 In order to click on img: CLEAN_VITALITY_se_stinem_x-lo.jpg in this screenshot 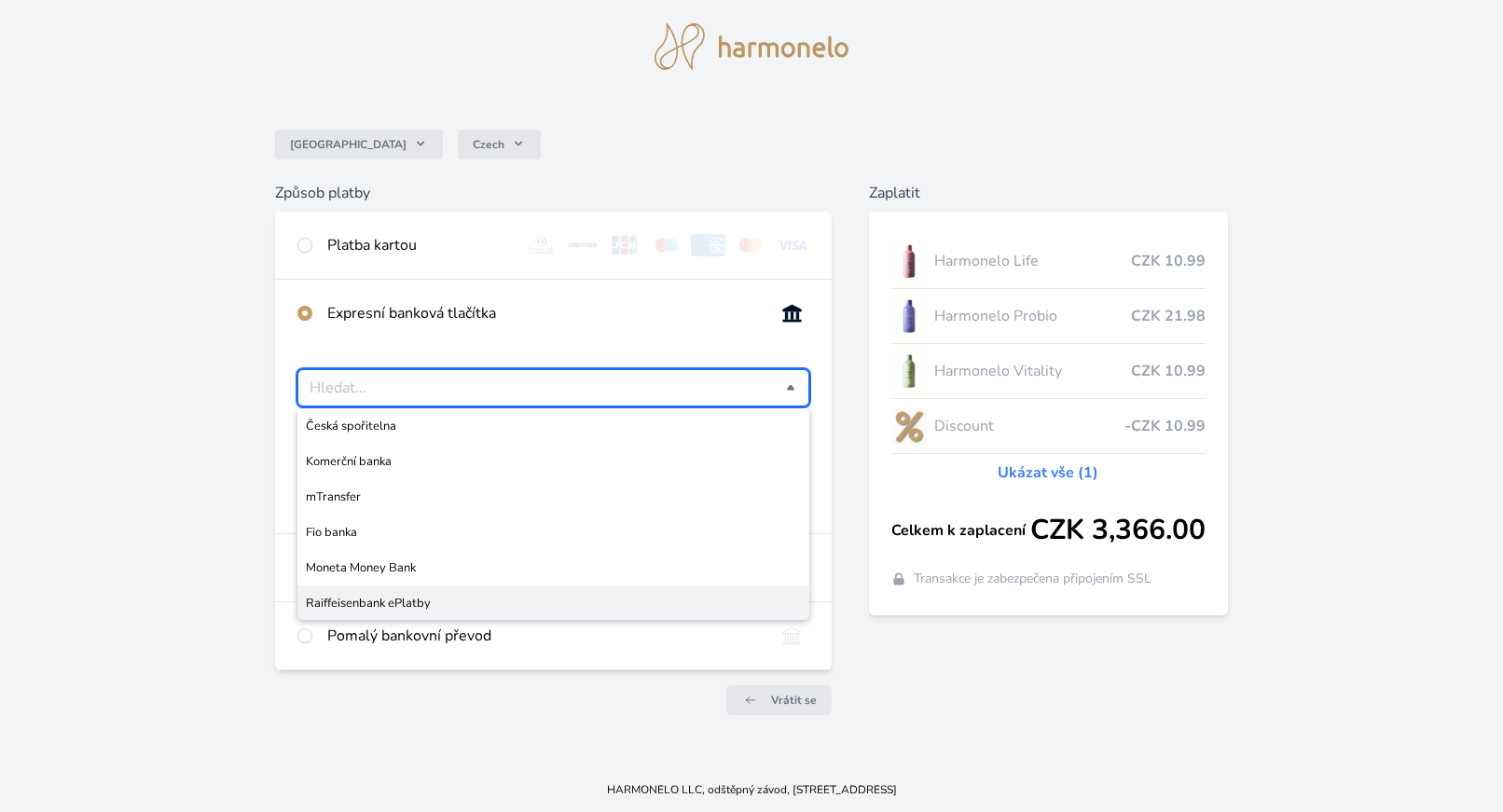, I will do `click(909, 371)`.